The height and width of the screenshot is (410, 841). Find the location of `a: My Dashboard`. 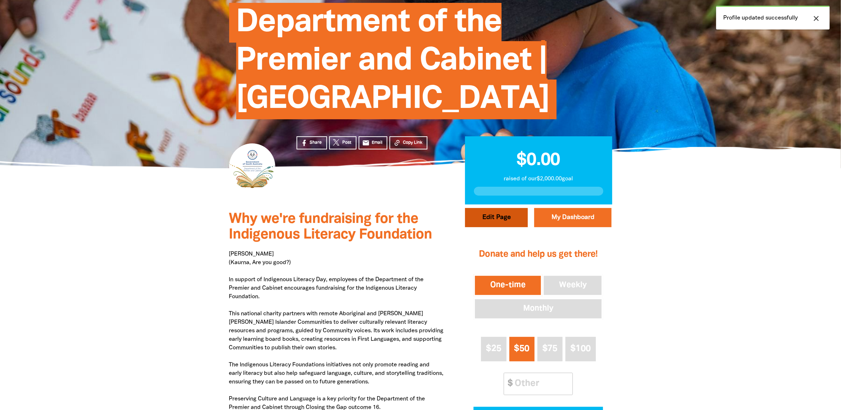

a: My Dashboard is located at coordinates (573, 217).